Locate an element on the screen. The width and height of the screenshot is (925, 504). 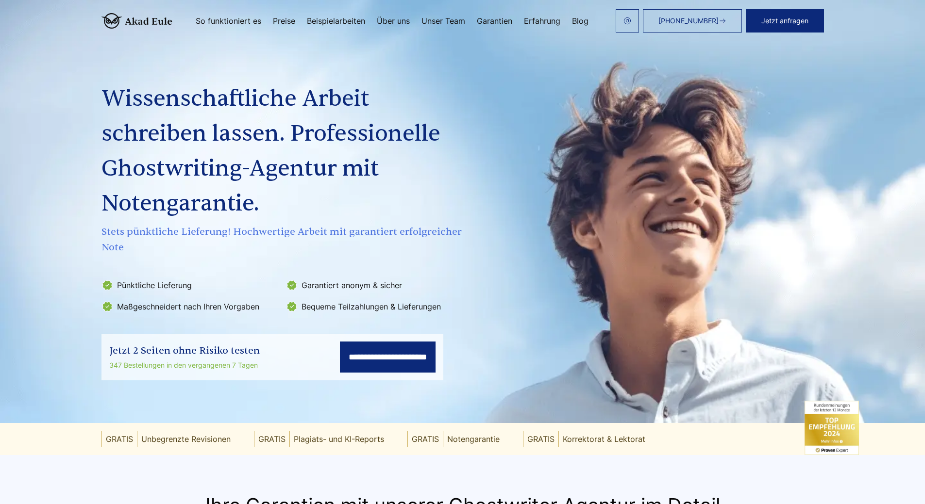
a: Blog is located at coordinates (580, 21).